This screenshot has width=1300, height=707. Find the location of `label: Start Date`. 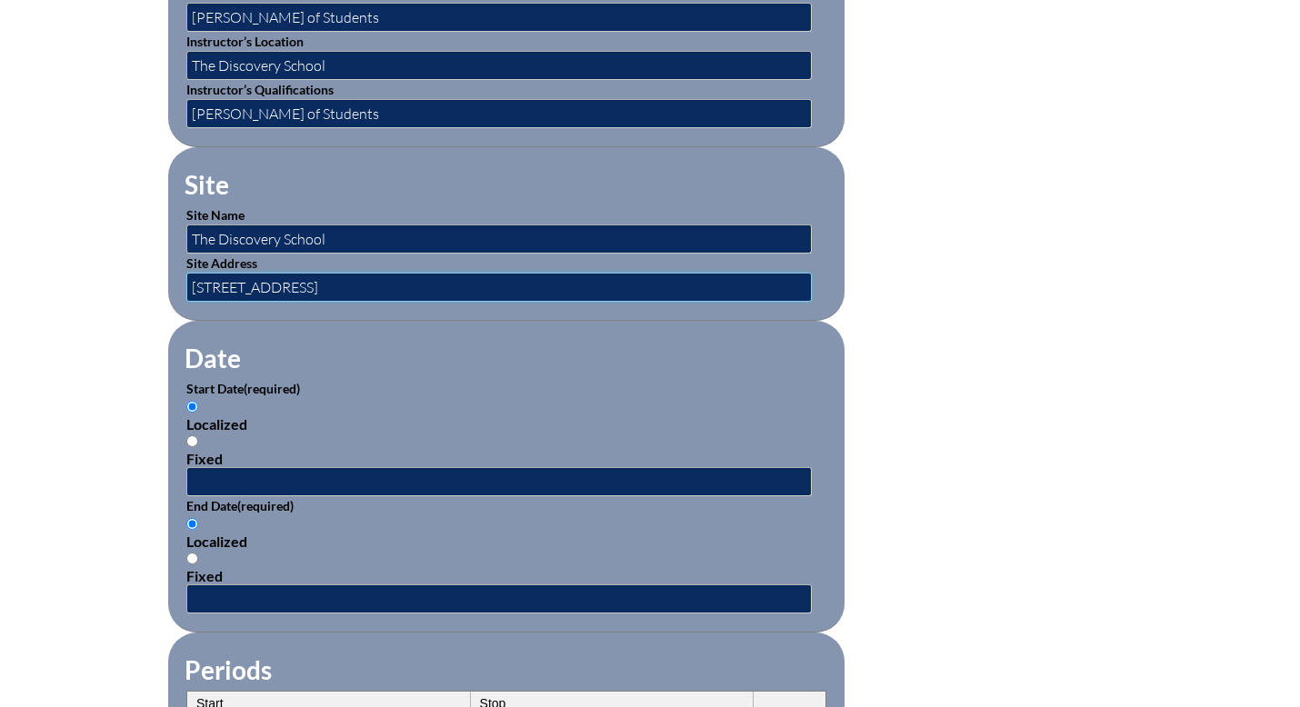

label: Start Date is located at coordinates (243, 388).